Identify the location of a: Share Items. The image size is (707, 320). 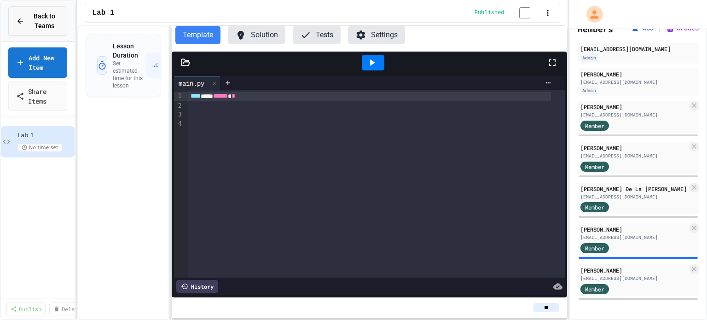
(38, 96).